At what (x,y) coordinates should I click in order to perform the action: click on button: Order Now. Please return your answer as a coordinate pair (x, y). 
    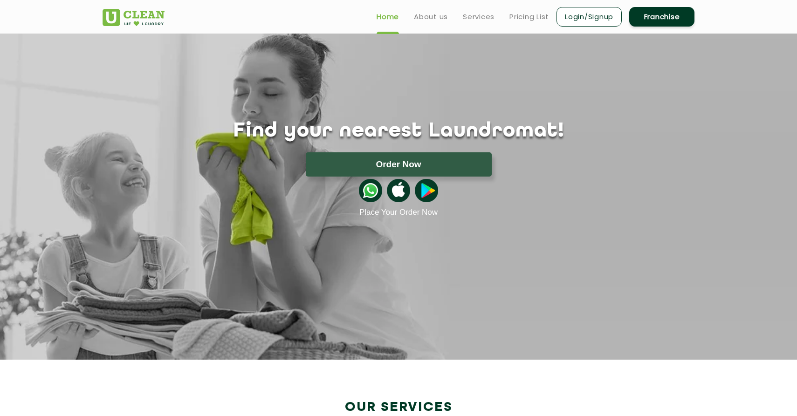
    Looking at the image, I should click on (398, 165).